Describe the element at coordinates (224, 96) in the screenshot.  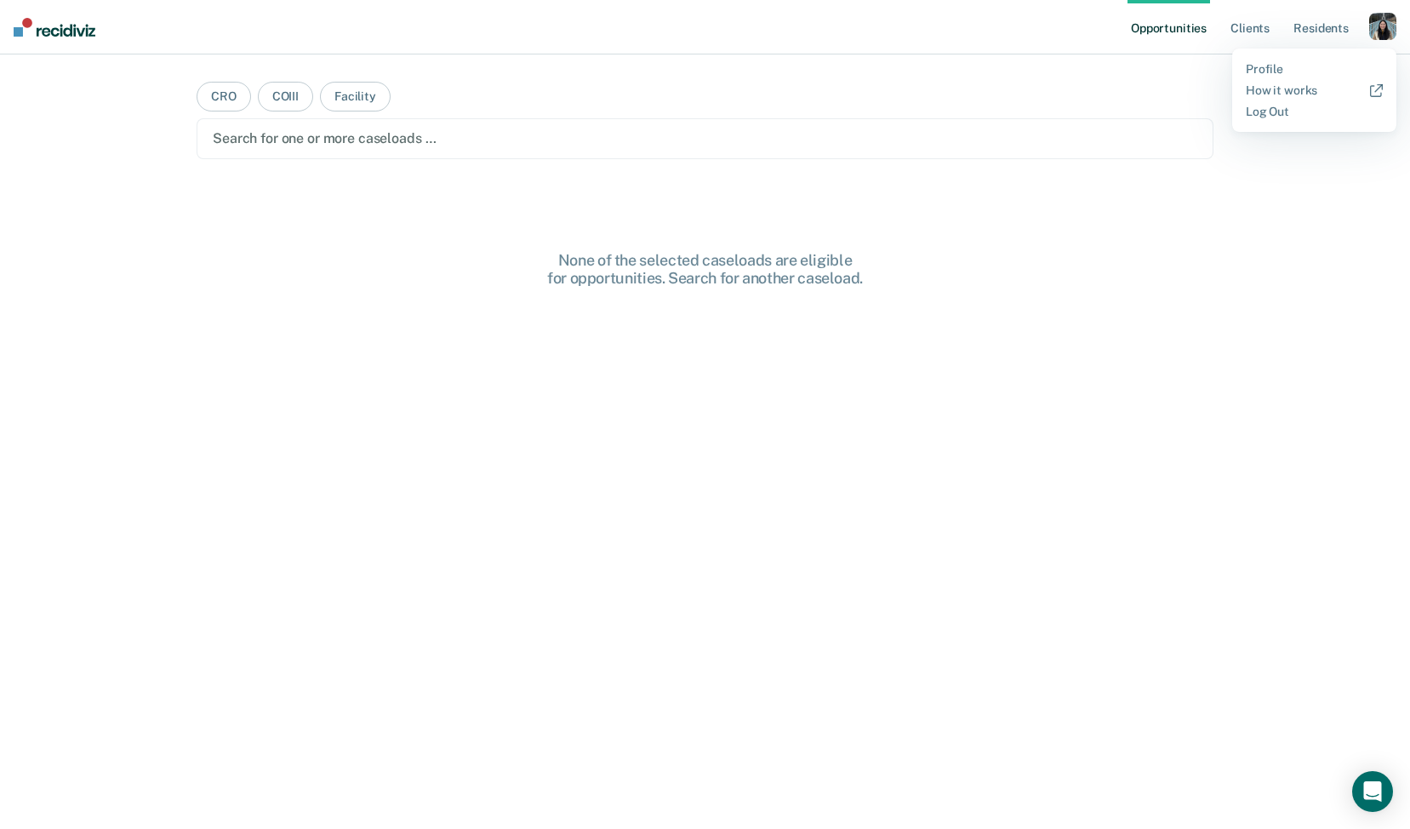
I see `button: CRO` at that location.